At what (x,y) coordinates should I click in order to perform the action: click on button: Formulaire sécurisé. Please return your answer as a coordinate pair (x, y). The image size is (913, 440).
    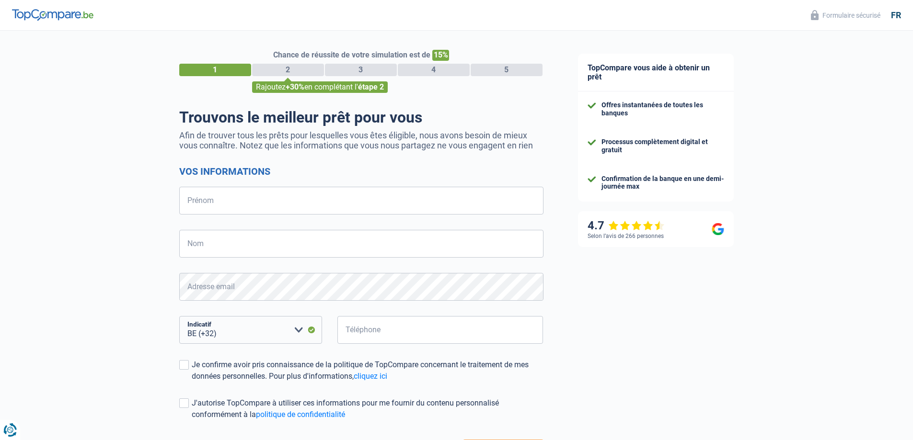
    Looking at the image, I should click on (845, 15).